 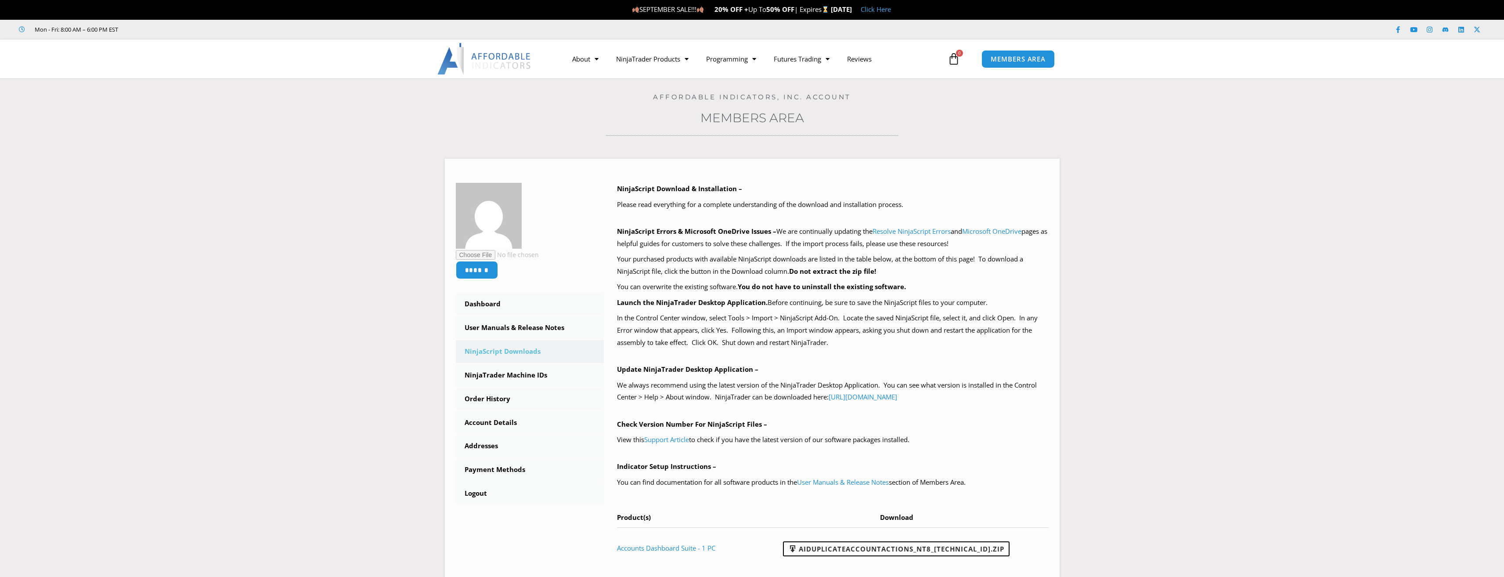 I want to click on b: Check Version Number For NinjaScript Files –, so click(x=692, y=424).